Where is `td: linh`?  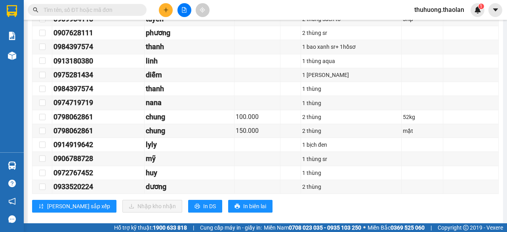 td: linh is located at coordinates (189, 61).